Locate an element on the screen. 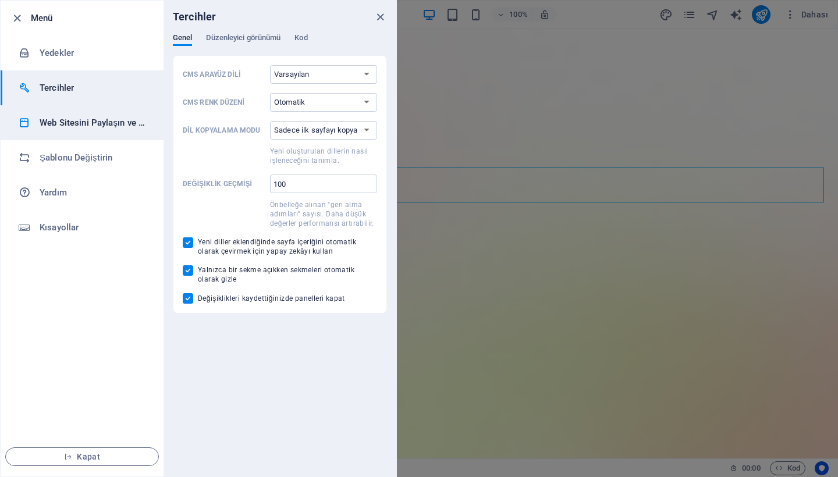  span: Düzenleyici görünümü is located at coordinates (243, 39).